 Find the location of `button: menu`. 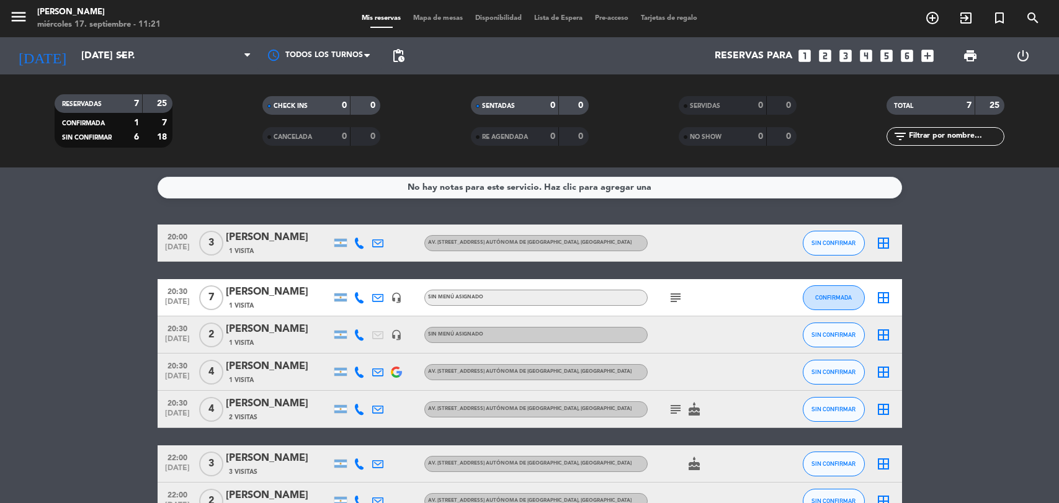

button: menu is located at coordinates (19, 19).